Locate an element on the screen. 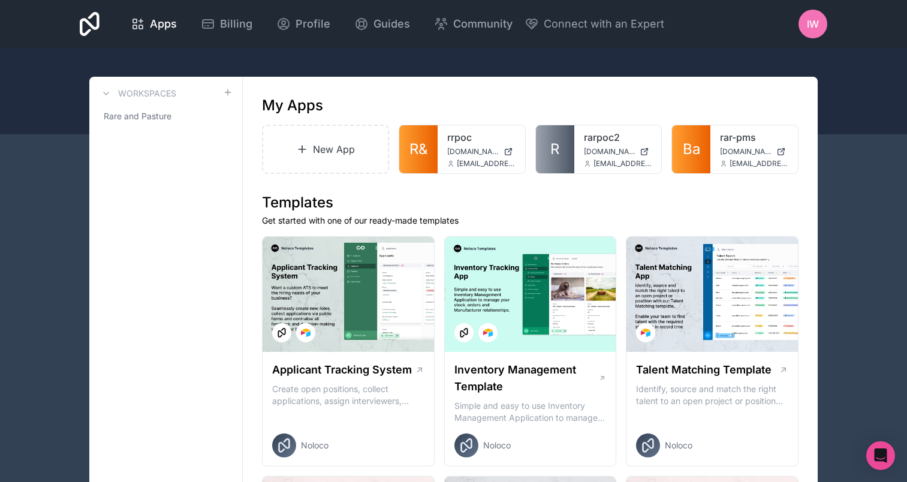  a: R& is located at coordinates (419, 149).